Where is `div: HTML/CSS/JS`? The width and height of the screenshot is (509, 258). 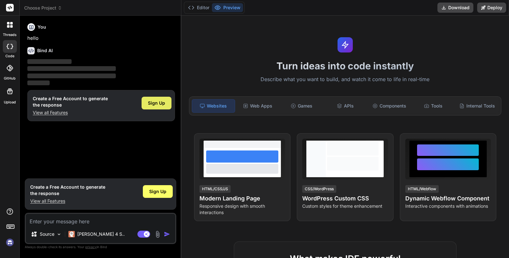
div: HTML/CSS/JS is located at coordinates (215, 189).